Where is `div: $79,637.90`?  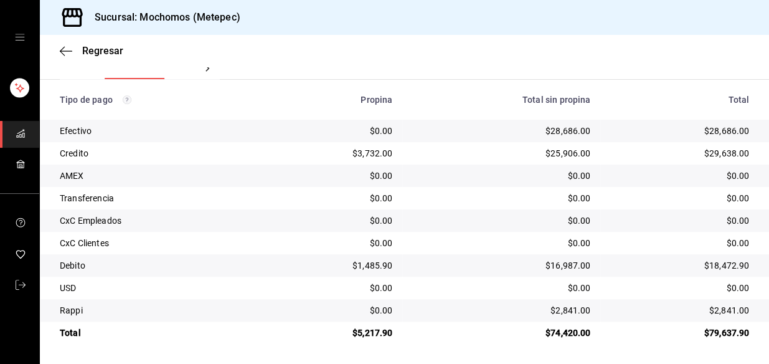
div: $79,637.90 is located at coordinates (679, 333).